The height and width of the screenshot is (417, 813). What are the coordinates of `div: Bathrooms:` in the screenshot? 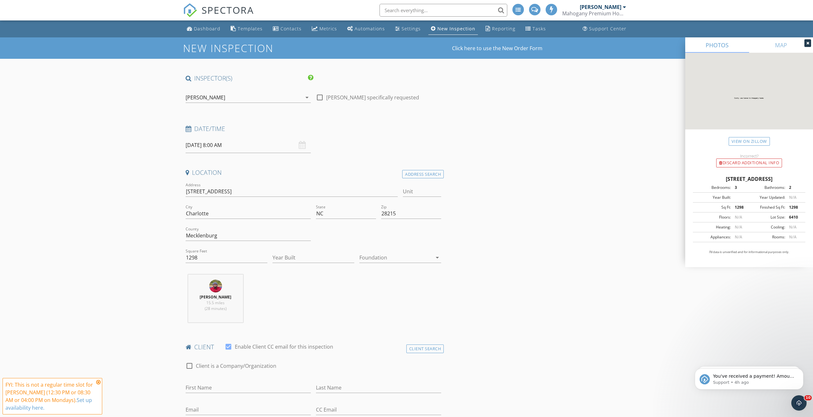 It's located at (767, 187).